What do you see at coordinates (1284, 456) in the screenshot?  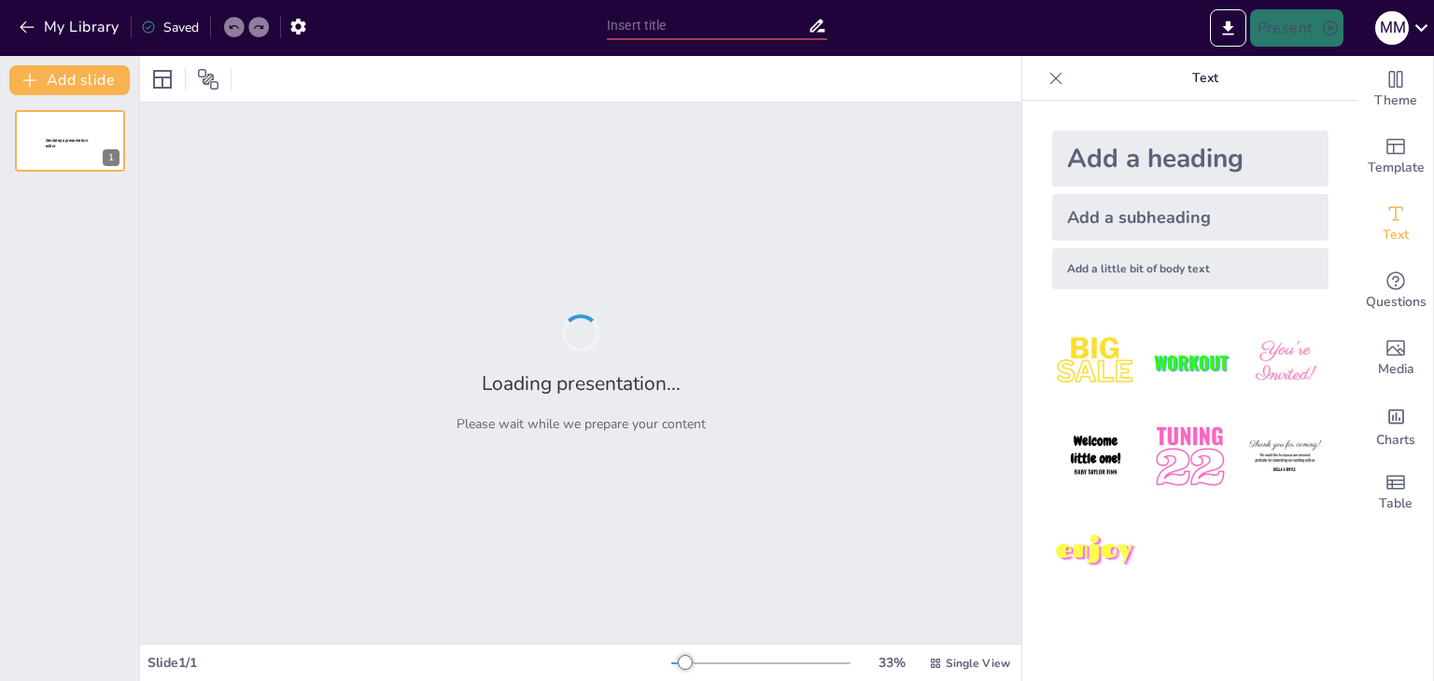 I see `img: 6.jpeg` at bounding box center [1284, 456].